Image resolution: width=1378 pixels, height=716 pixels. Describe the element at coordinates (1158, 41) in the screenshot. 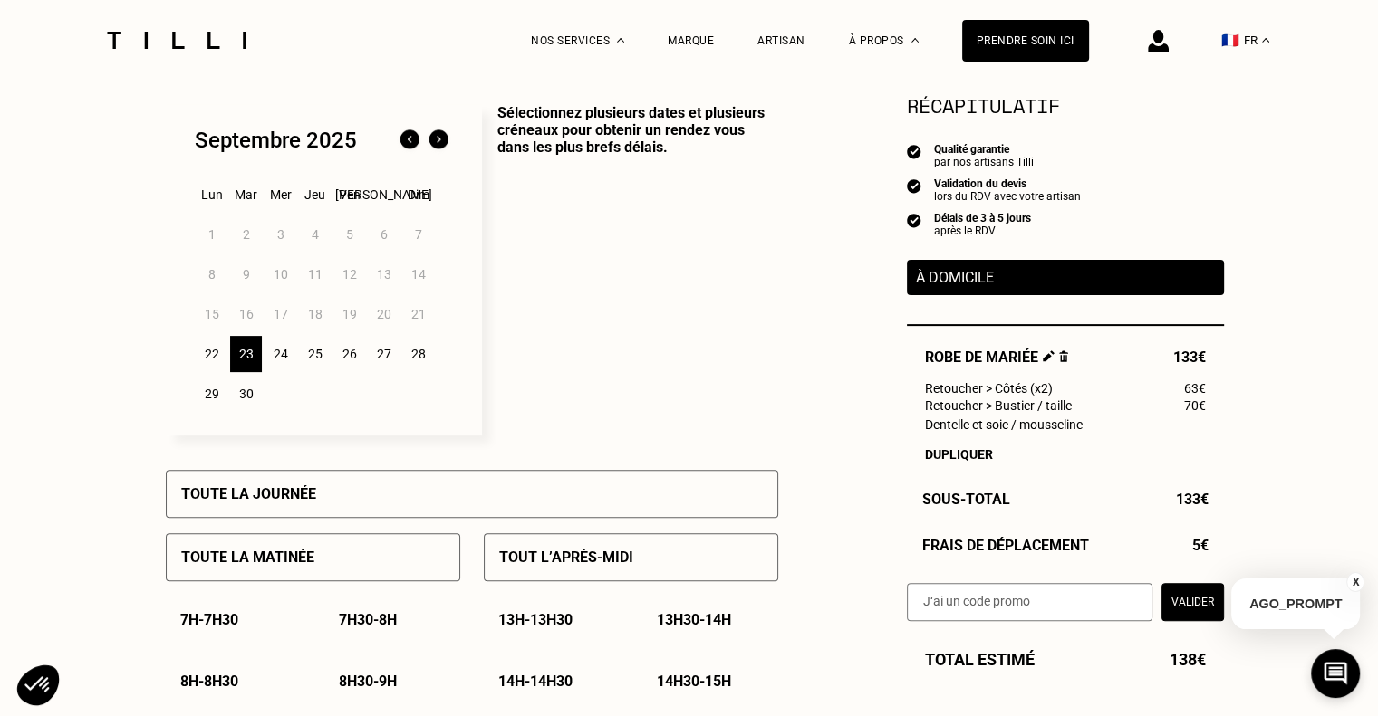

I see `img: icône connexion` at that location.